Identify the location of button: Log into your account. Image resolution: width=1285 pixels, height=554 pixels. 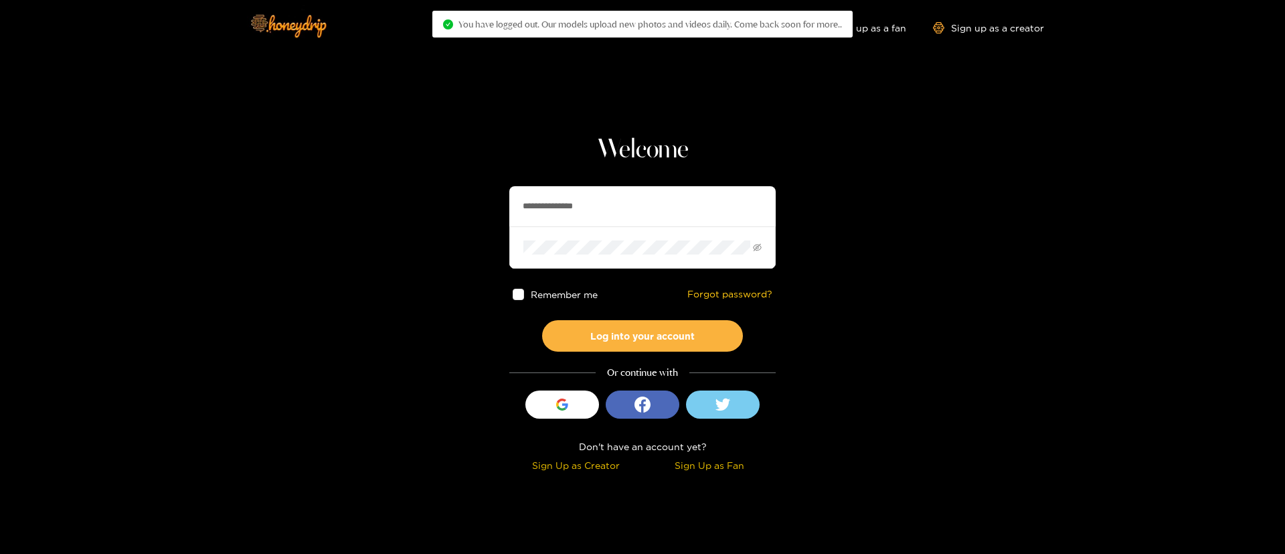
(643, 335).